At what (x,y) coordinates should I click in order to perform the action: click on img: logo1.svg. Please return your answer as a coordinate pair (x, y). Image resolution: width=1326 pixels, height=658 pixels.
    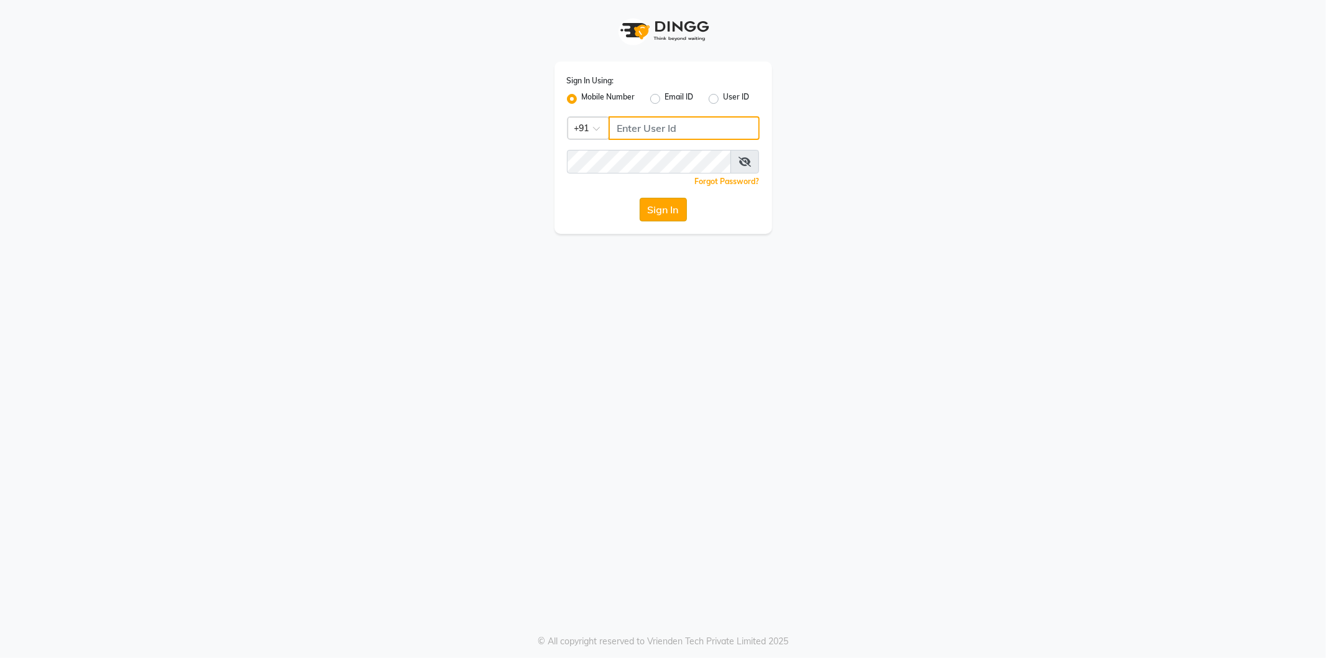
    Looking at the image, I should click on (663, 30).